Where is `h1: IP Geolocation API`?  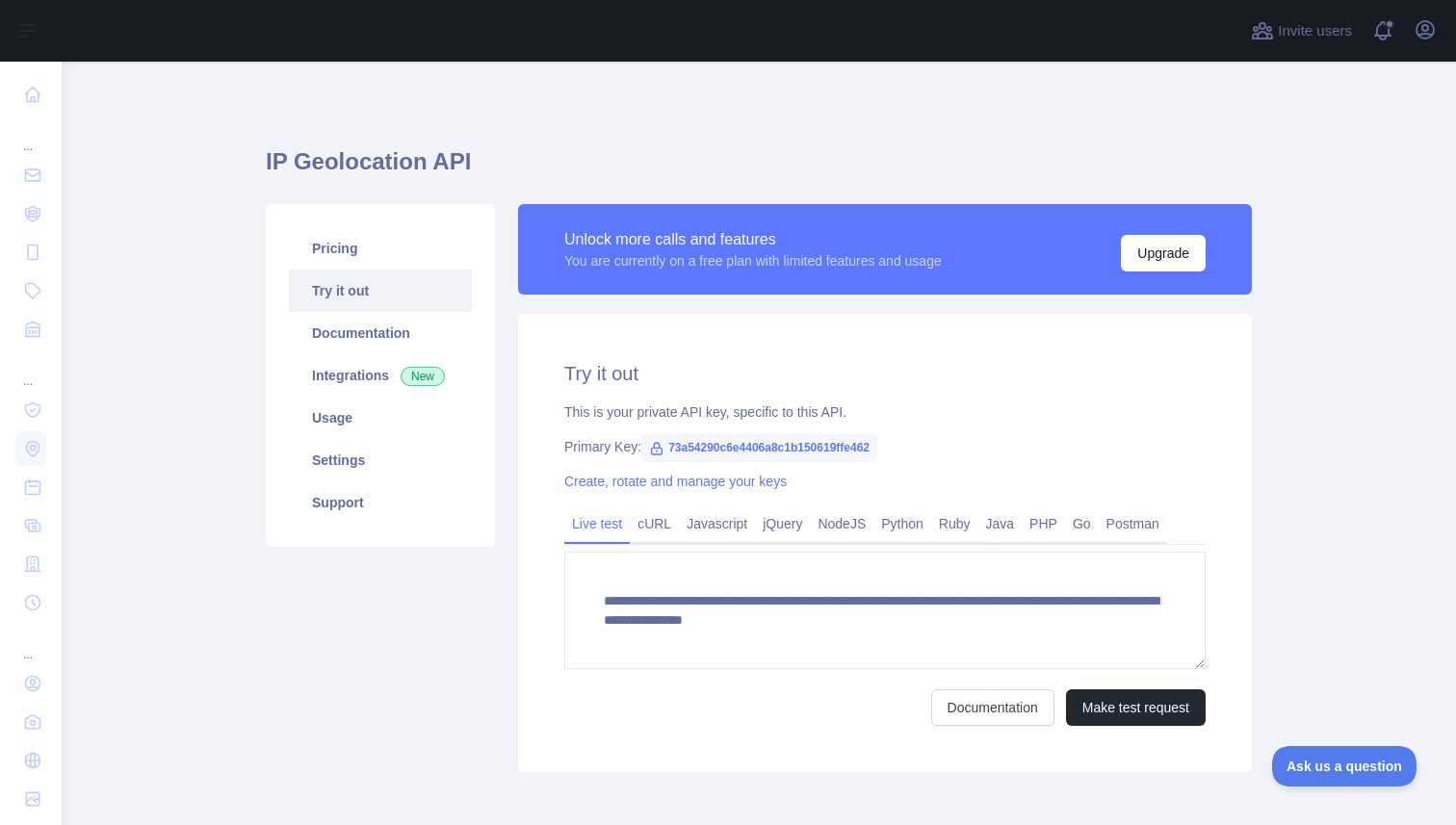
h1: IP Geolocation API is located at coordinates (759, 169).